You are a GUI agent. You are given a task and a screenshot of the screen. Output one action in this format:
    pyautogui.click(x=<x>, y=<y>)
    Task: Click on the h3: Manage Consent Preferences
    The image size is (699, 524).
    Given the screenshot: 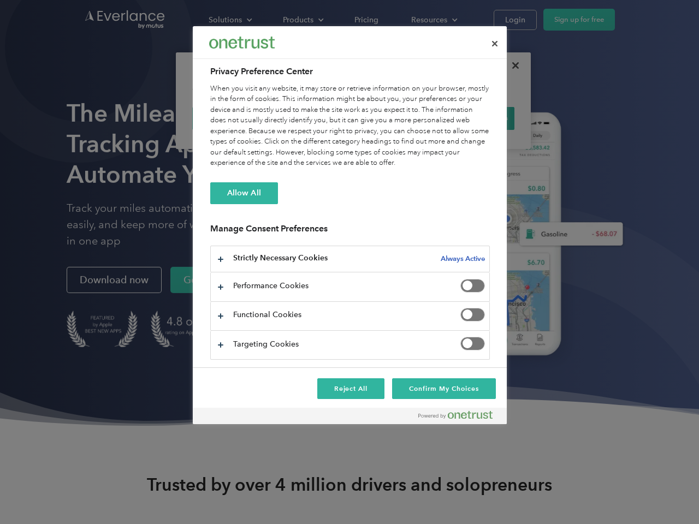 What is the action you would take?
    pyautogui.click(x=350, y=231)
    